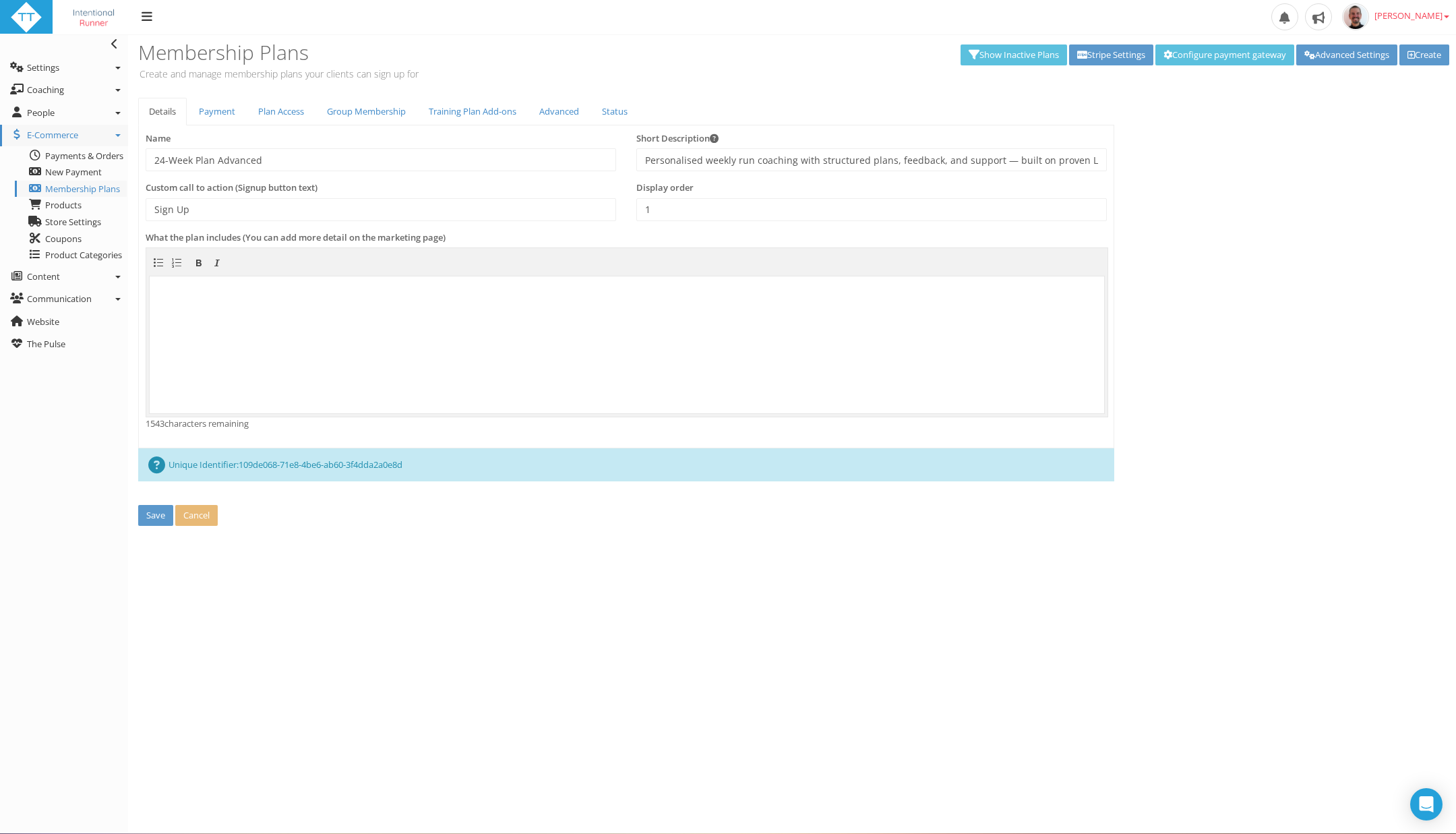 The width and height of the screenshot is (1456, 834). I want to click on a: Product Categories, so click(71, 255).